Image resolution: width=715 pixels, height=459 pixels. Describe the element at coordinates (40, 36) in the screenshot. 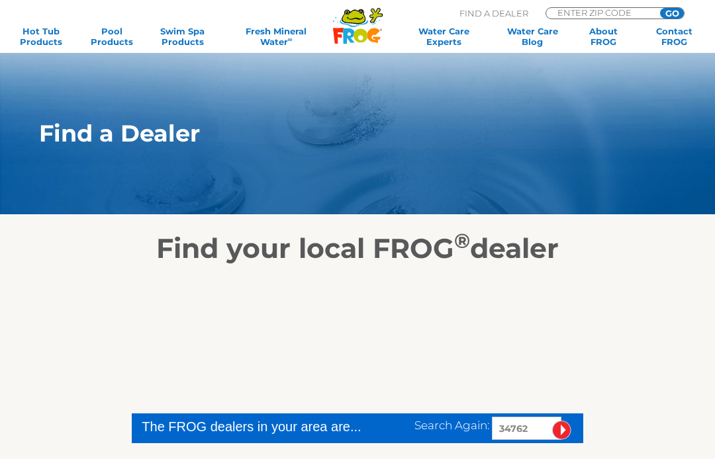

I see `a: Hot TubProducts` at that location.